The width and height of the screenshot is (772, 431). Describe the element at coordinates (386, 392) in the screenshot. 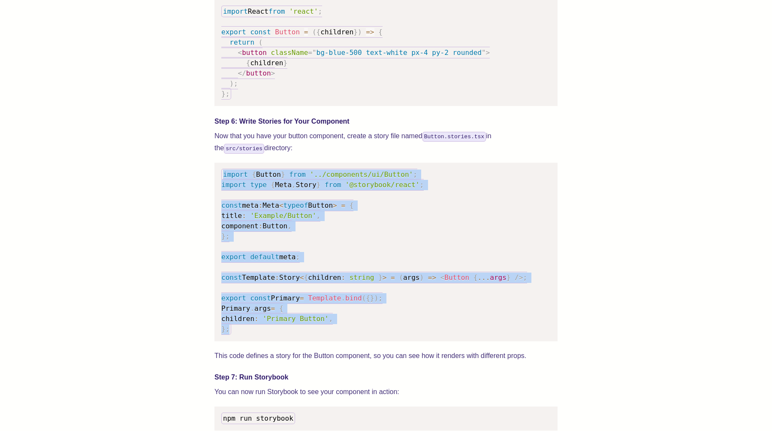

I see `p: You can now run Storybook to see your component in action:` at that location.